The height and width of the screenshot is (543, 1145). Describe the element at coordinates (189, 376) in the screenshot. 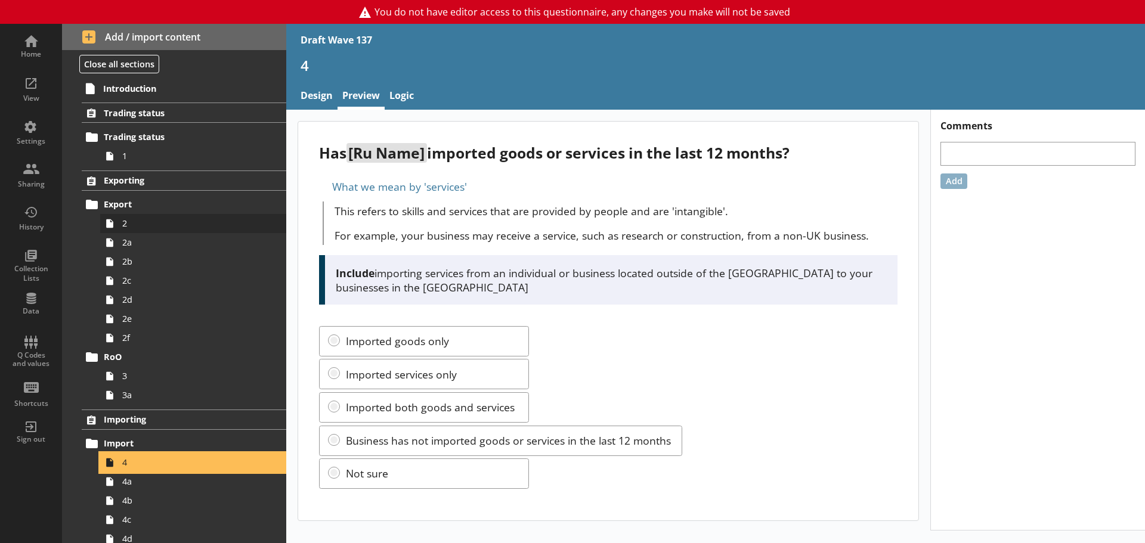

I see `span: 3` at that location.